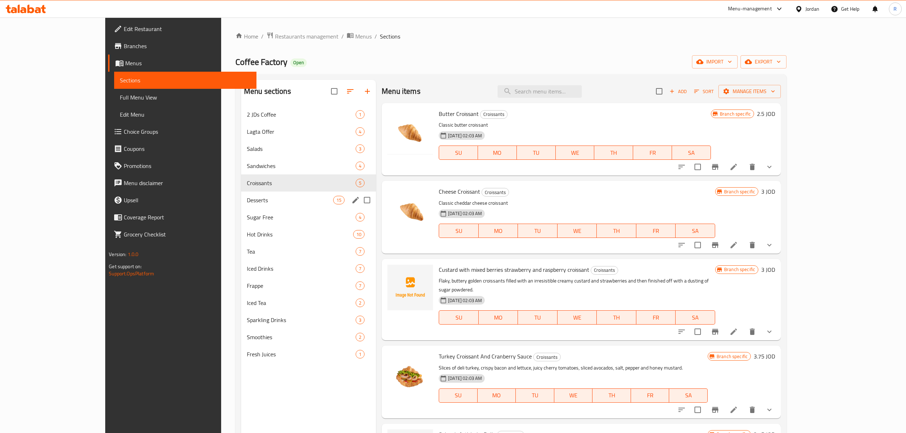  What do you see at coordinates (187, 29) in the screenshot?
I see `span: Edit Restaurant` at bounding box center [187, 29].